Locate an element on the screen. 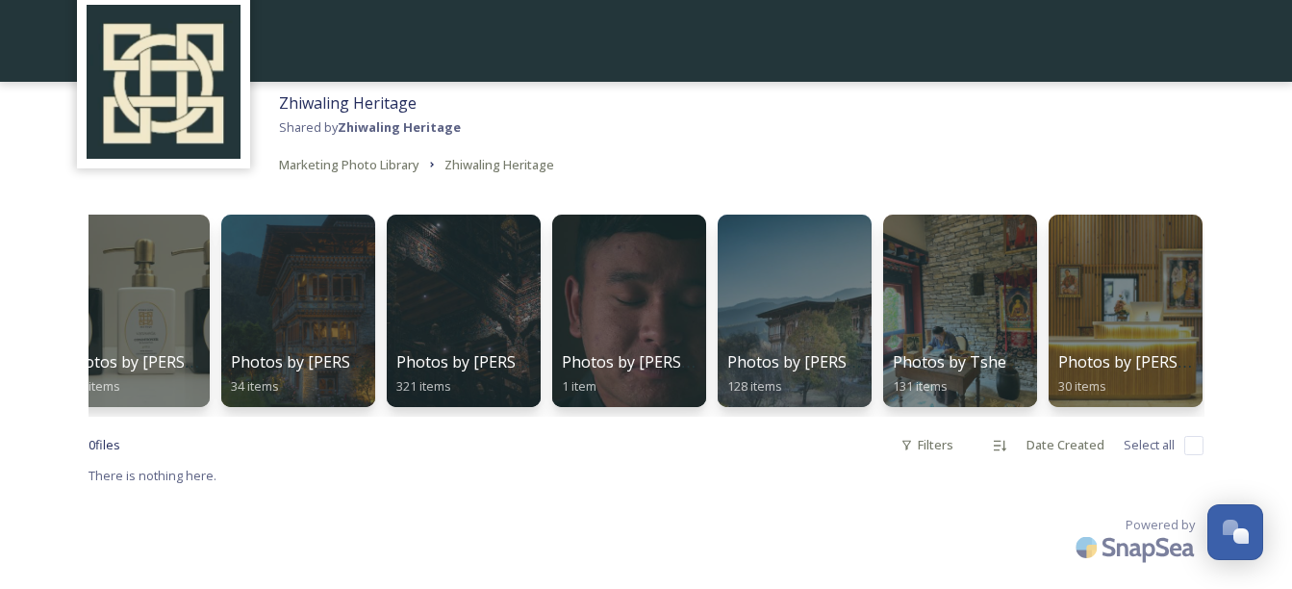 The width and height of the screenshot is (1292, 589). span: Powered by is located at coordinates (1160, 524).